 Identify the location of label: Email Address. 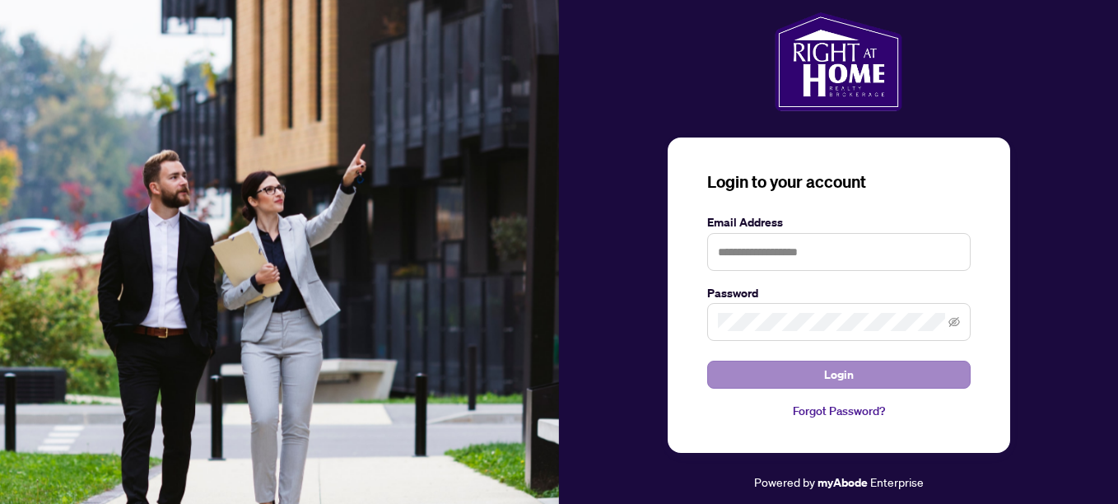
(839, 222).